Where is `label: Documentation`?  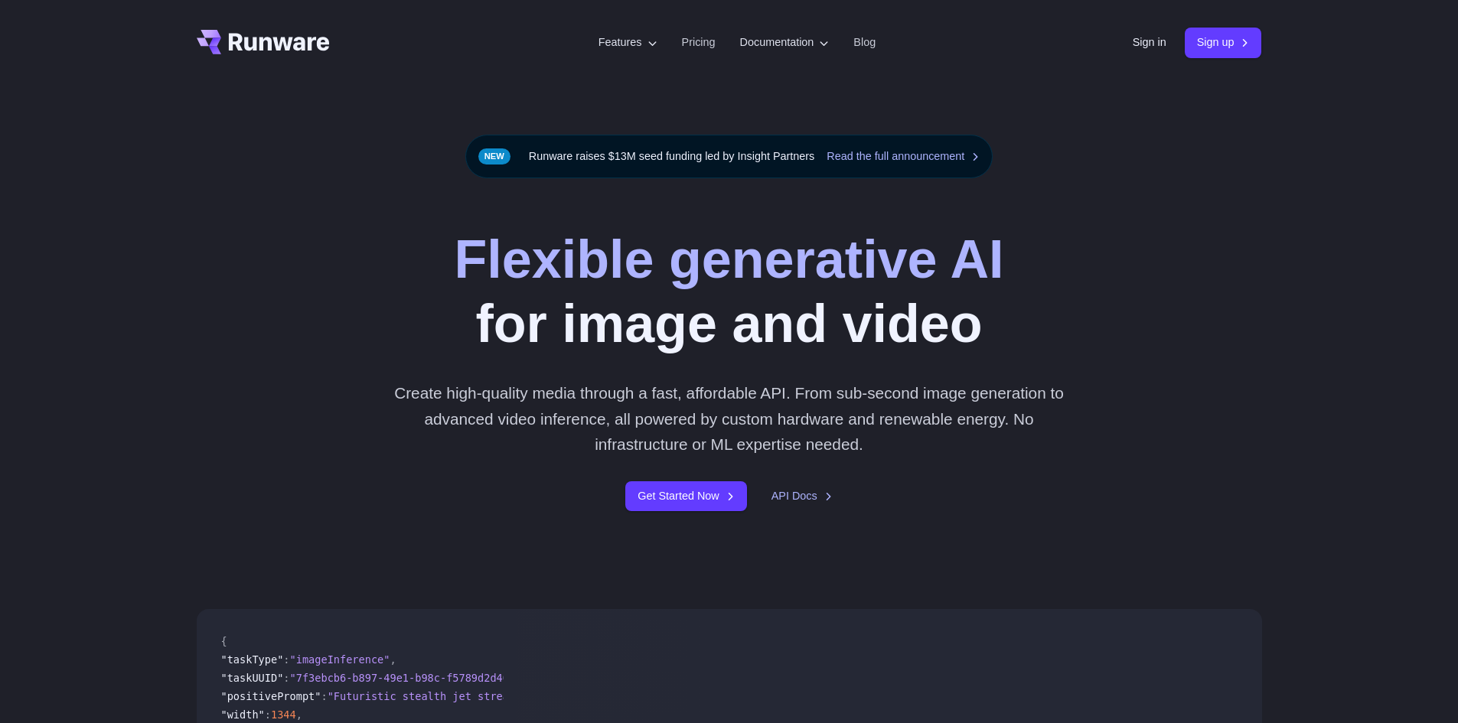 label: Documentation is located at coordinates (784, 42).